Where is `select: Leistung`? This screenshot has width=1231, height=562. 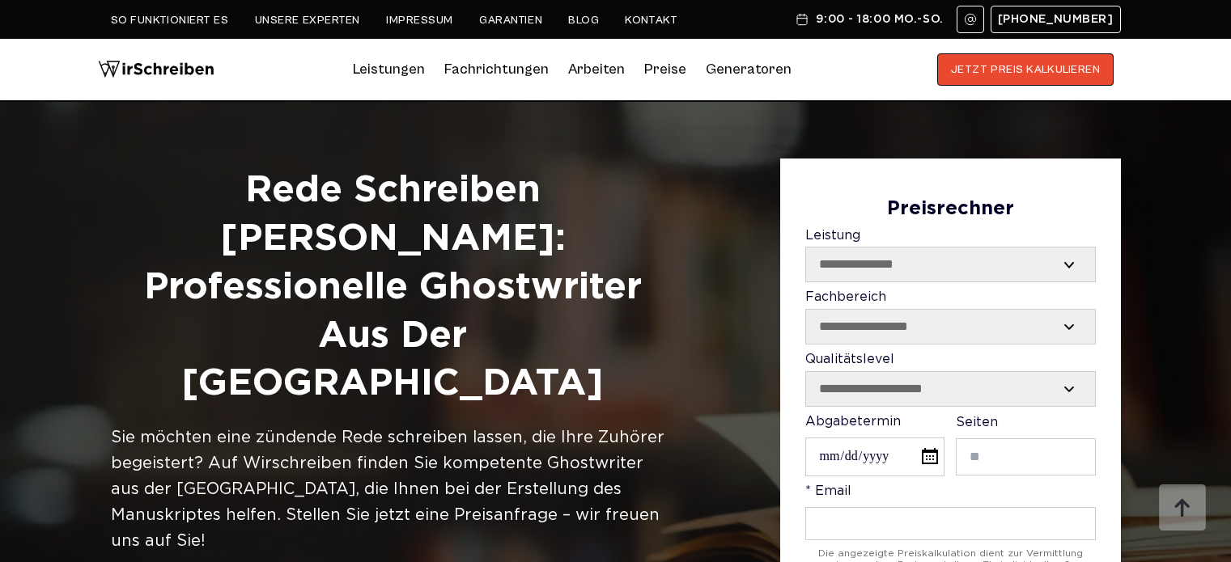 select: Leistung is located at coordinates (950, 265).